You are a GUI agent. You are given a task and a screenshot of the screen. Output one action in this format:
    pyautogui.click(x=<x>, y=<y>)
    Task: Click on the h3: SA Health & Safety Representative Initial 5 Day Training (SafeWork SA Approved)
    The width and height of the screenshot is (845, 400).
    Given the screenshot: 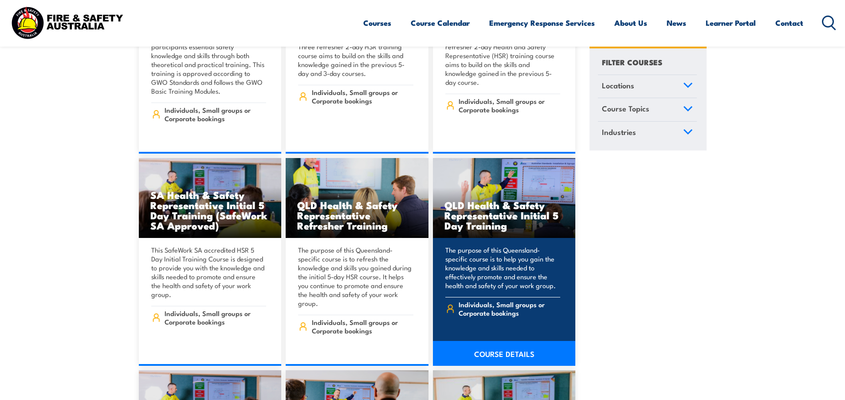 What is the action you would take?
    pyautogui.click(x=210, y=210)
    